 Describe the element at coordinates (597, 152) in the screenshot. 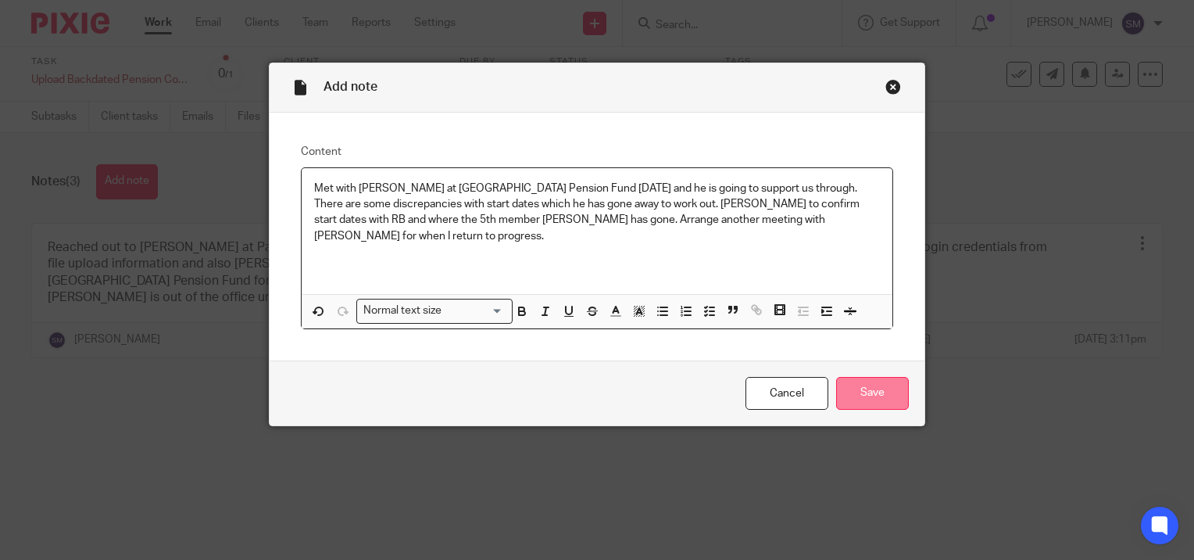

I see `label: Content` at that location.